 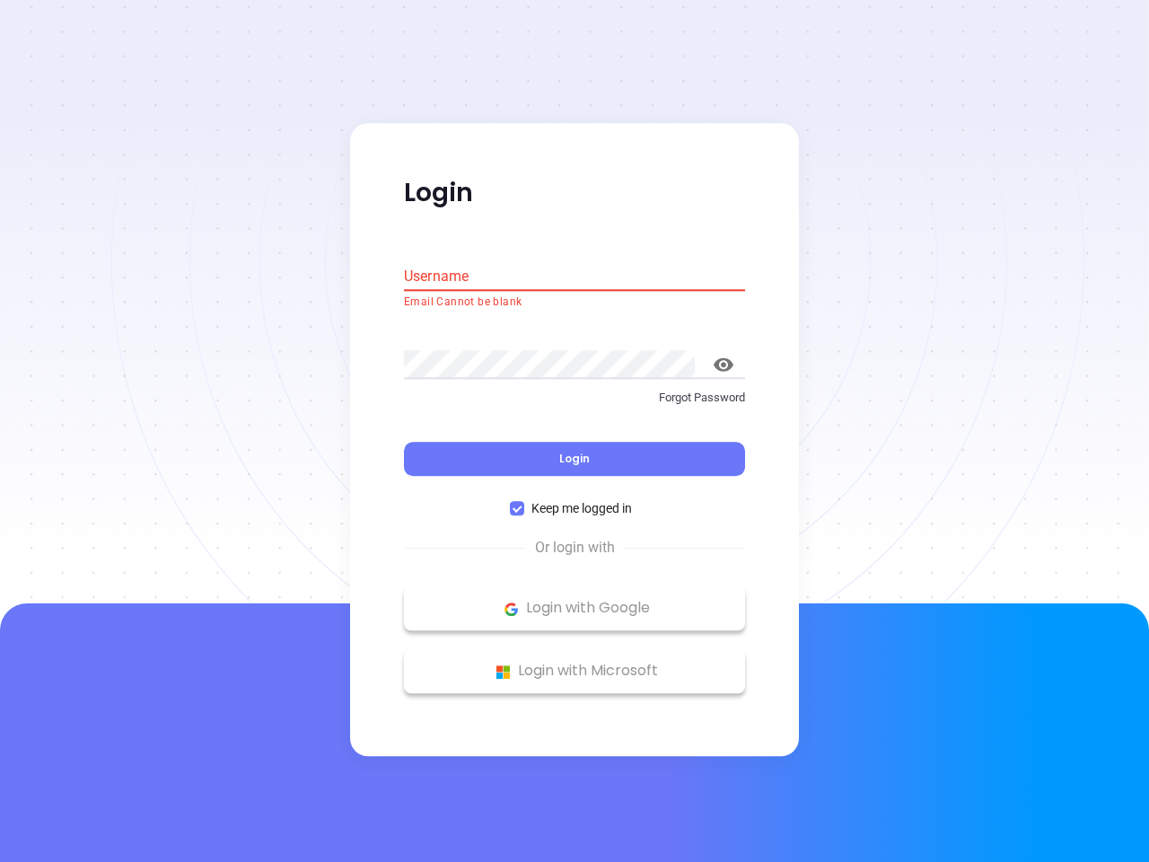 I want to click on span: Or login with, so click(x=575, y=549).